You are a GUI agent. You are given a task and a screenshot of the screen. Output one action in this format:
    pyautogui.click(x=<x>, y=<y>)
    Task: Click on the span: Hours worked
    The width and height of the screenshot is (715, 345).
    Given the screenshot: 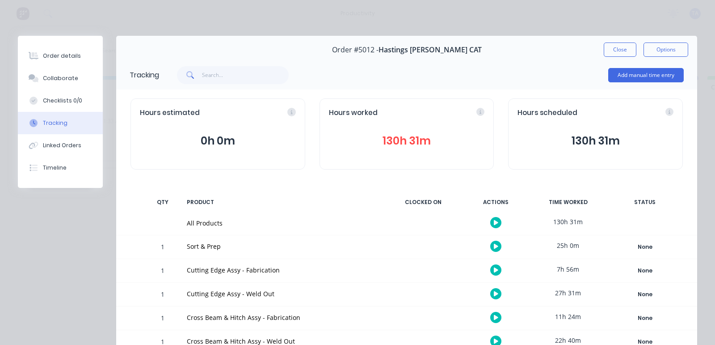 What is the action you would take?
    pyautogui.click(x=353, y=113)
    